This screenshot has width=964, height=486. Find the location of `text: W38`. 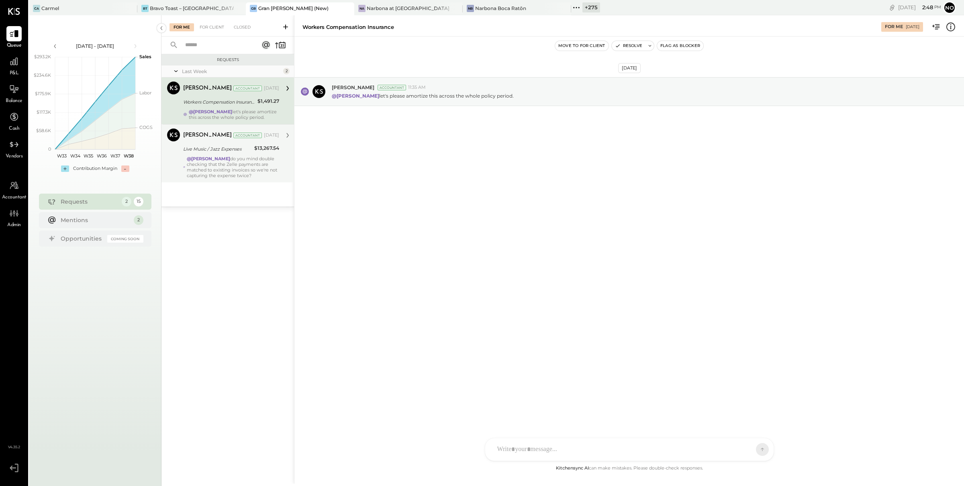

text: W38 is located at coordinates (128, 156).